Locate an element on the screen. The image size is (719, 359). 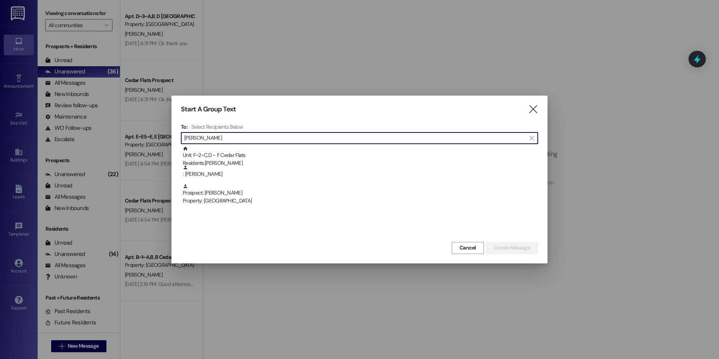
button: Clear text is located at coordinates (532, 138).